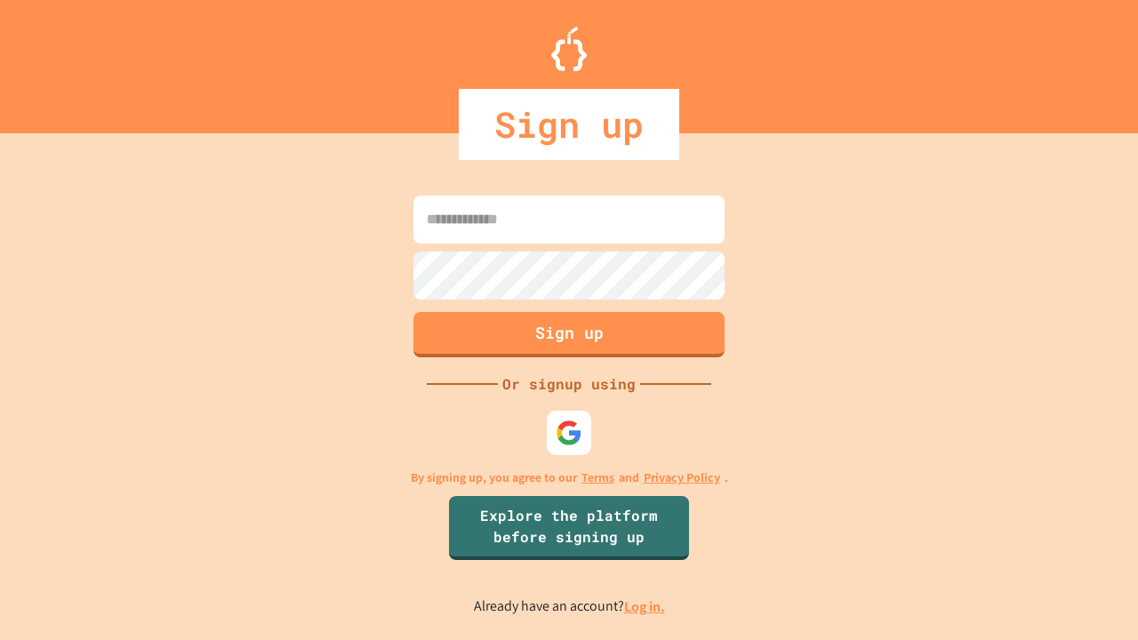 The image size is (1138, 640). I want to click on a: Log in., so click(645, 606).